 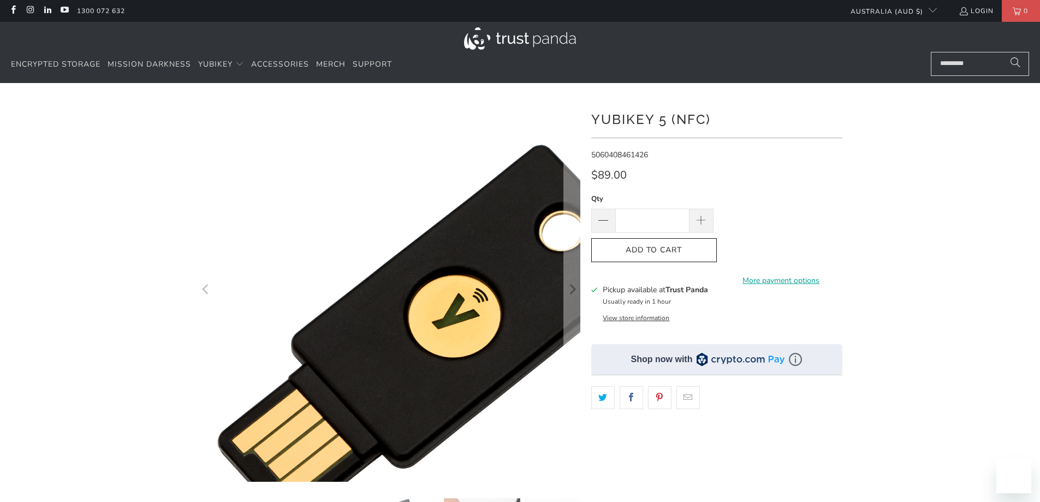 What do you see at coordinates (47, 11) in the screenshot?
I see `a: Trust Panda Australia on LinkedIn` at bounding box center [47, 11].